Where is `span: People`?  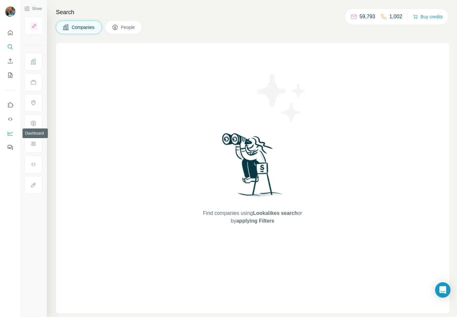 span: People is located at coordinates (128, 27).